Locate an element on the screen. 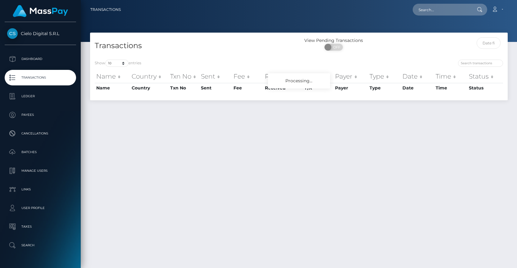 Image resolution: width=517 pixels, height=268 pixels. span: Cielo Digital S.R.L is located at coordinates (40, 34).